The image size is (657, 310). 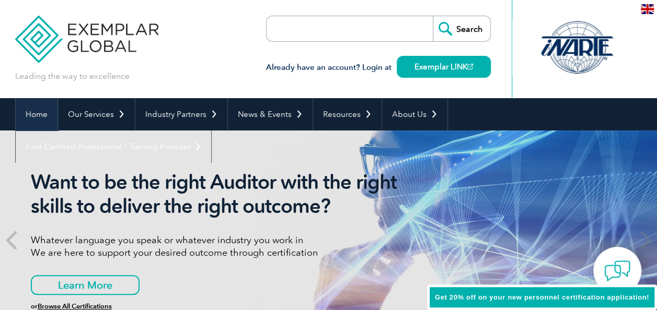 I want to click on input: Search, so click(x=461, y=29).